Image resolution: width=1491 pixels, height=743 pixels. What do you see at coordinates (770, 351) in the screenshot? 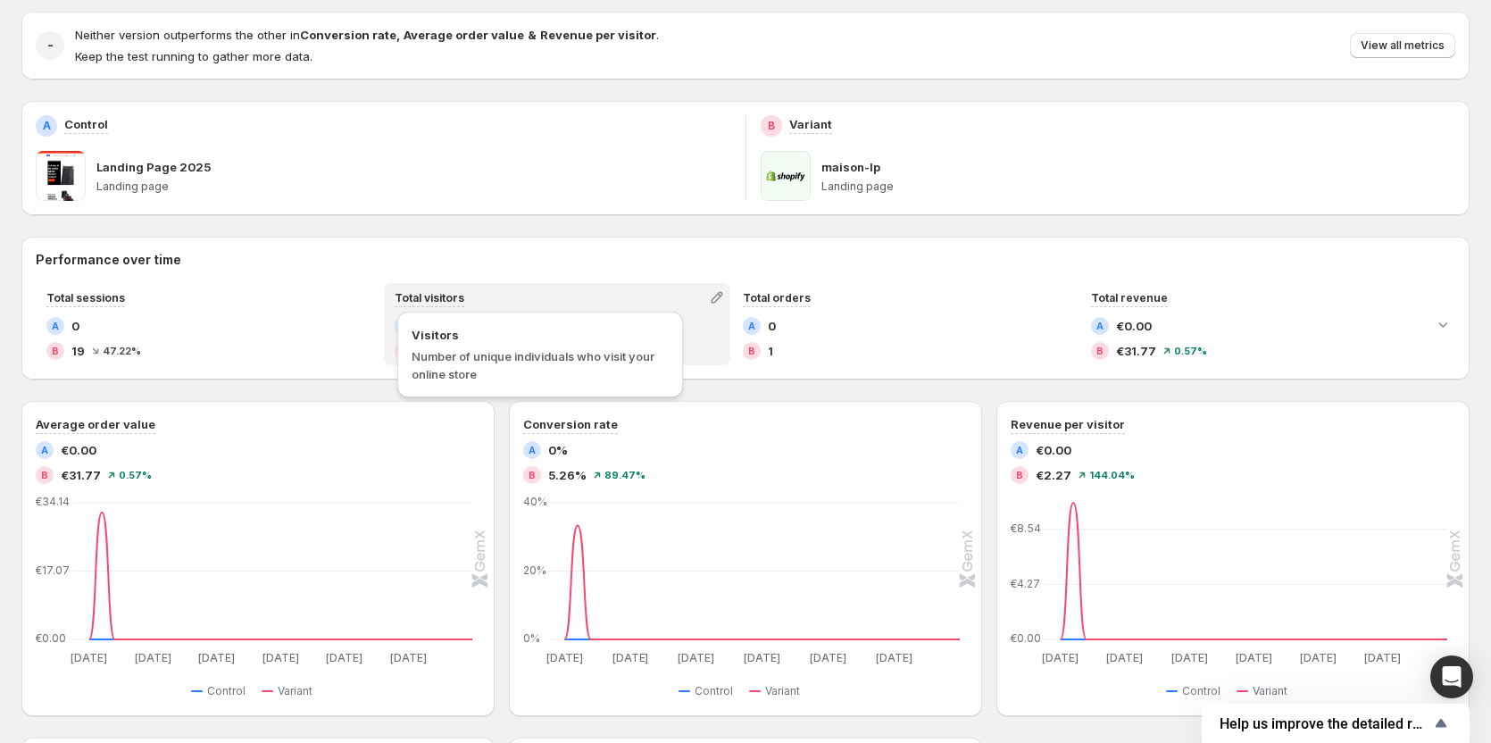
I see `span: 1` at bounding box center [770, 351].